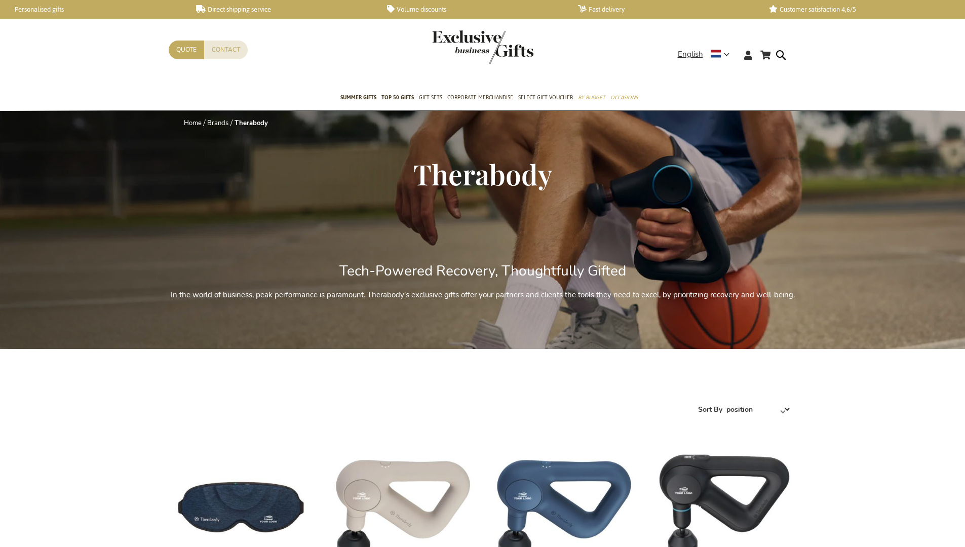 This screenshot has width=965, height=547. What do you see at coordinates (546, 98) in the screenshot?
I see `a: Select Gift Voucher` at bounding box center [546, 98].